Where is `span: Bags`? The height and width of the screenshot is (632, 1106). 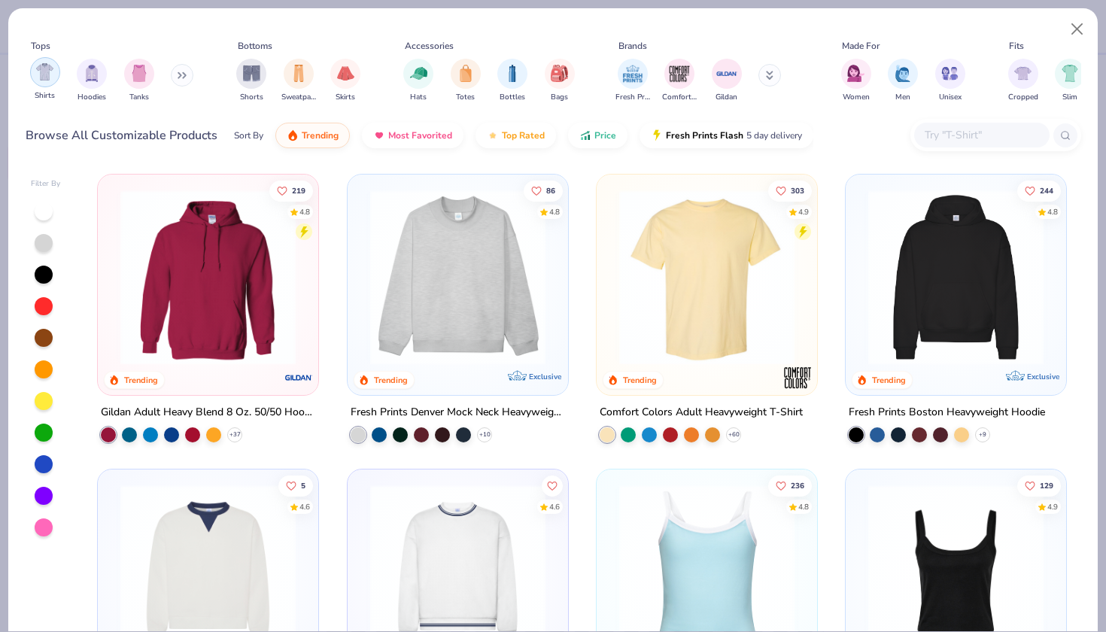
span: Bags is located at coordinates (559, 97).